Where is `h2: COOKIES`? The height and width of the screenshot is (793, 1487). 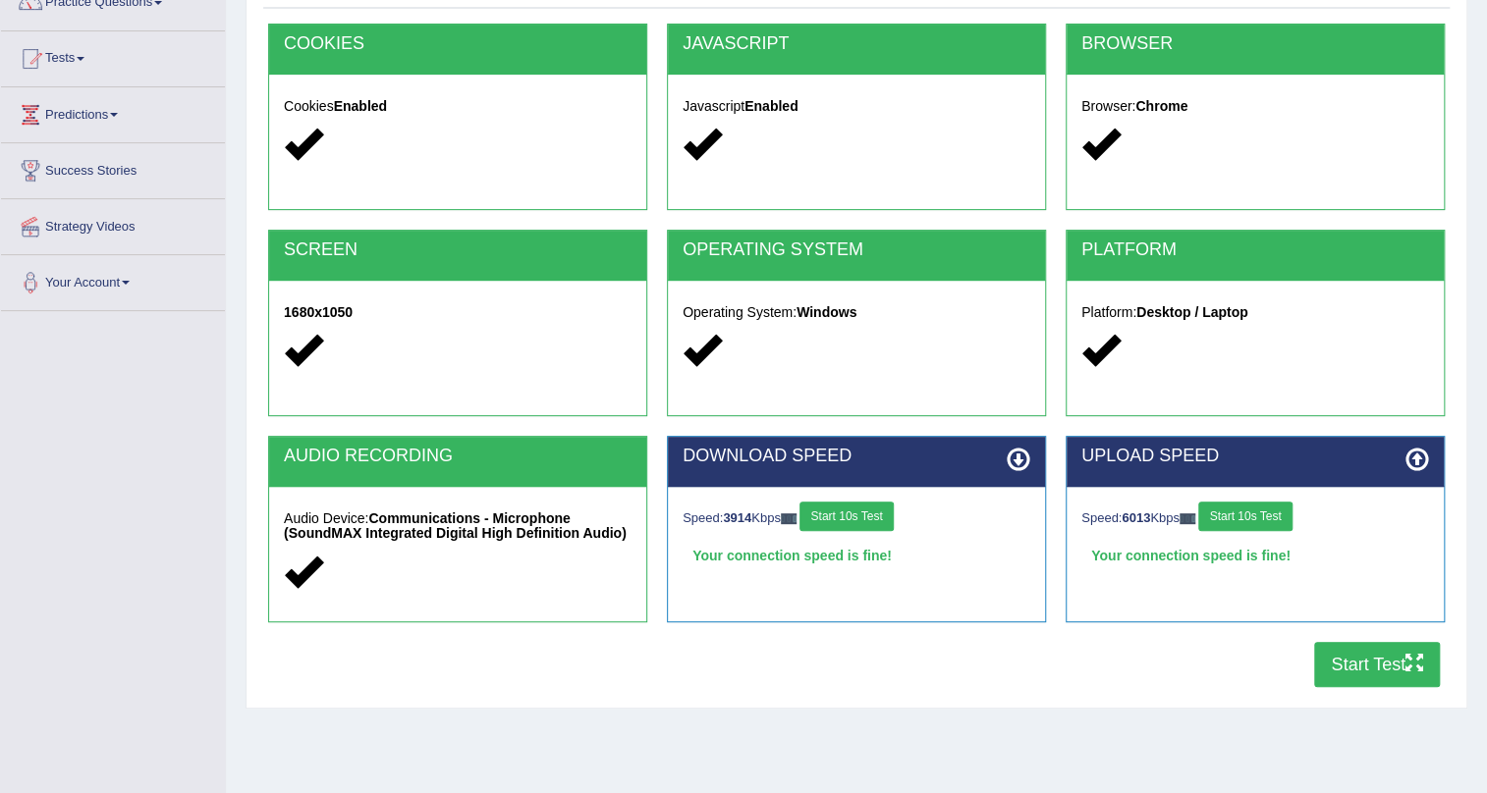
h2: COOKIES is located at coordinates (458, 44).